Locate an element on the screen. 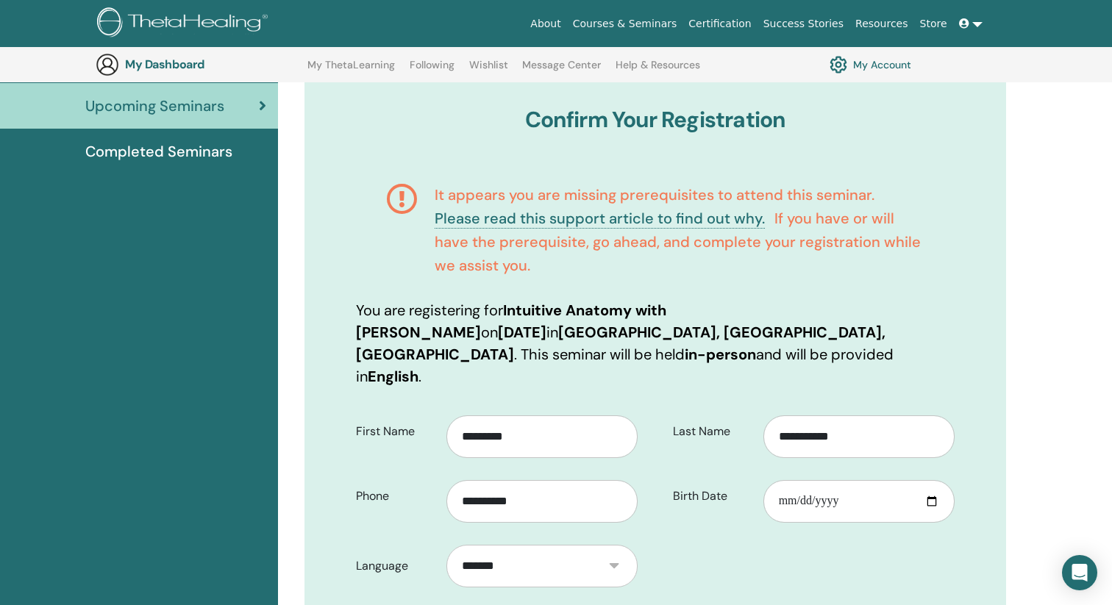 The image size is (1112, 605). b: in-person is located at coordinates (720, 355).